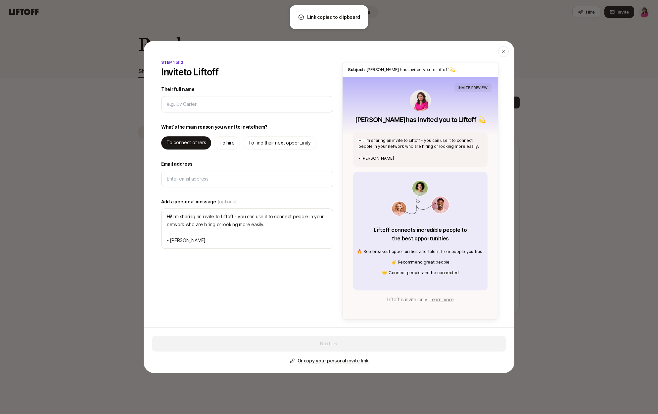 Image resolution: width=658 pixels, height=414 pixels. What do you see at coordinates (420, 150) in the screenshot?
I see `div: Hi! I'm sharing an invite to Liftoff - you can use it to connect people in your network who are h...` at bounding box center [420, 150].